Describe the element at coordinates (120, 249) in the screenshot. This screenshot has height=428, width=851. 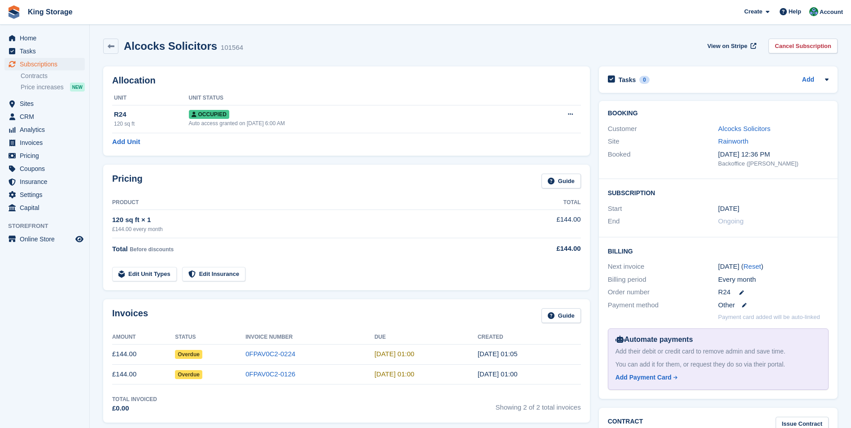
I see `span: Total` at that location.